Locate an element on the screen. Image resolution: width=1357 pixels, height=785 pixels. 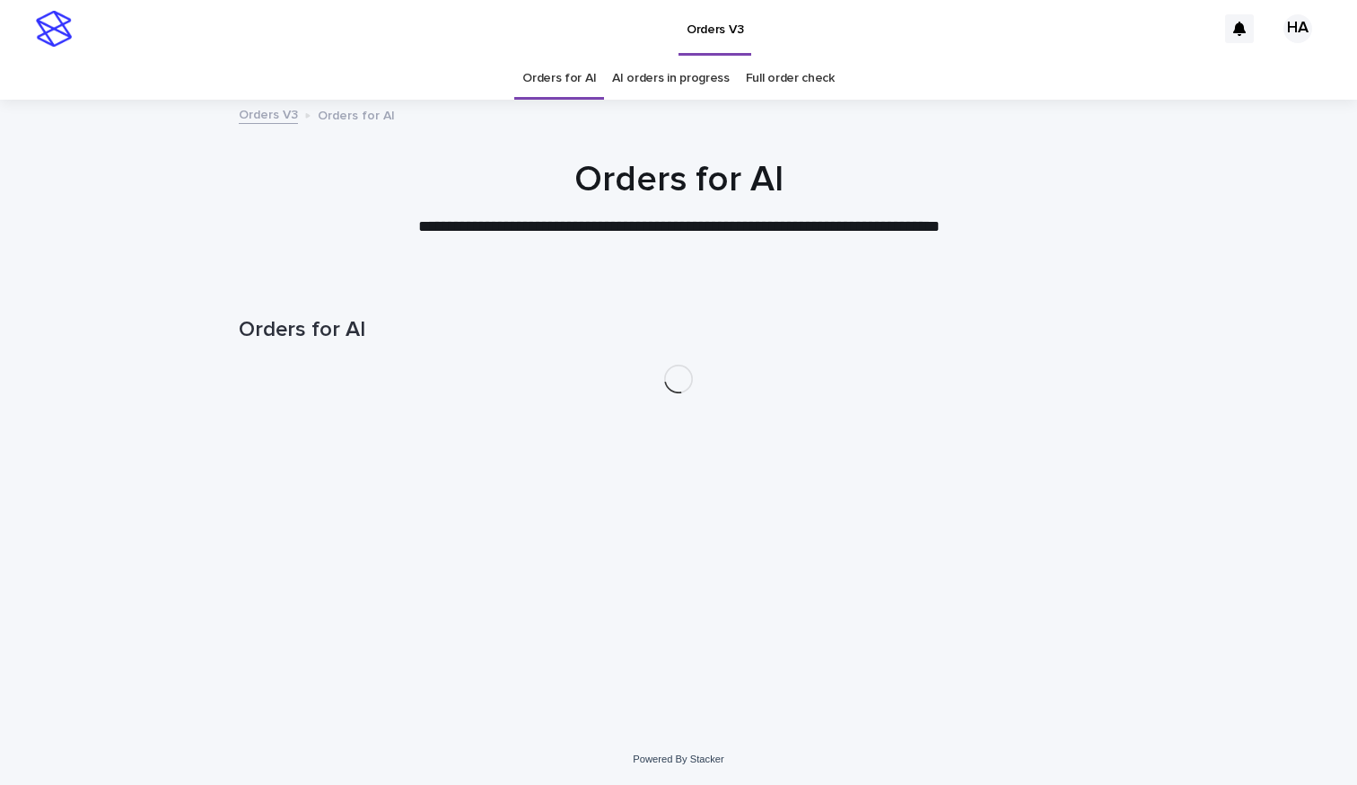
a: Orders for AI is located at coordinates (559, 78).